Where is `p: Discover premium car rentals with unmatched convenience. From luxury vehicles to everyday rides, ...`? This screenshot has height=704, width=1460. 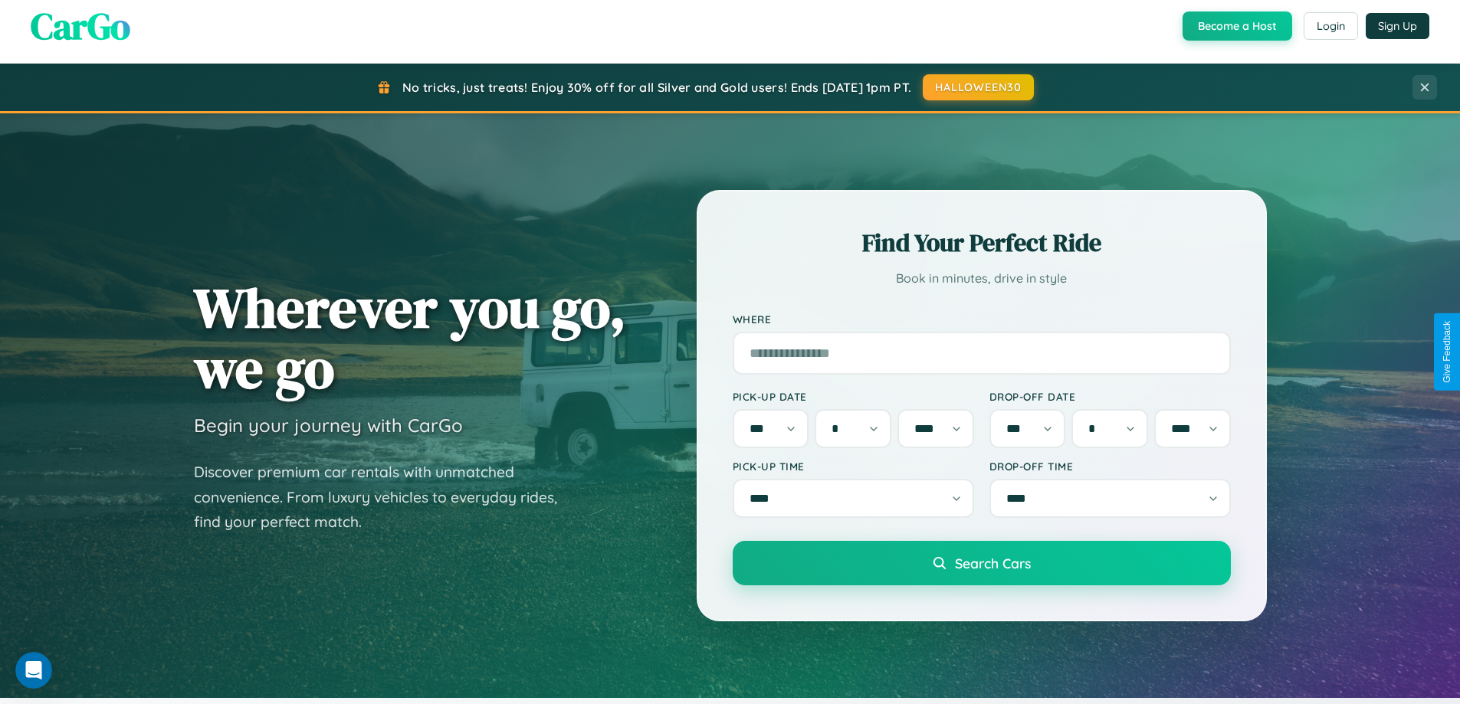 p: Discover premium car rentals with unmatched convenience. From luxury vehicles to everyday rides, ... is located at coordinates (385, 497).